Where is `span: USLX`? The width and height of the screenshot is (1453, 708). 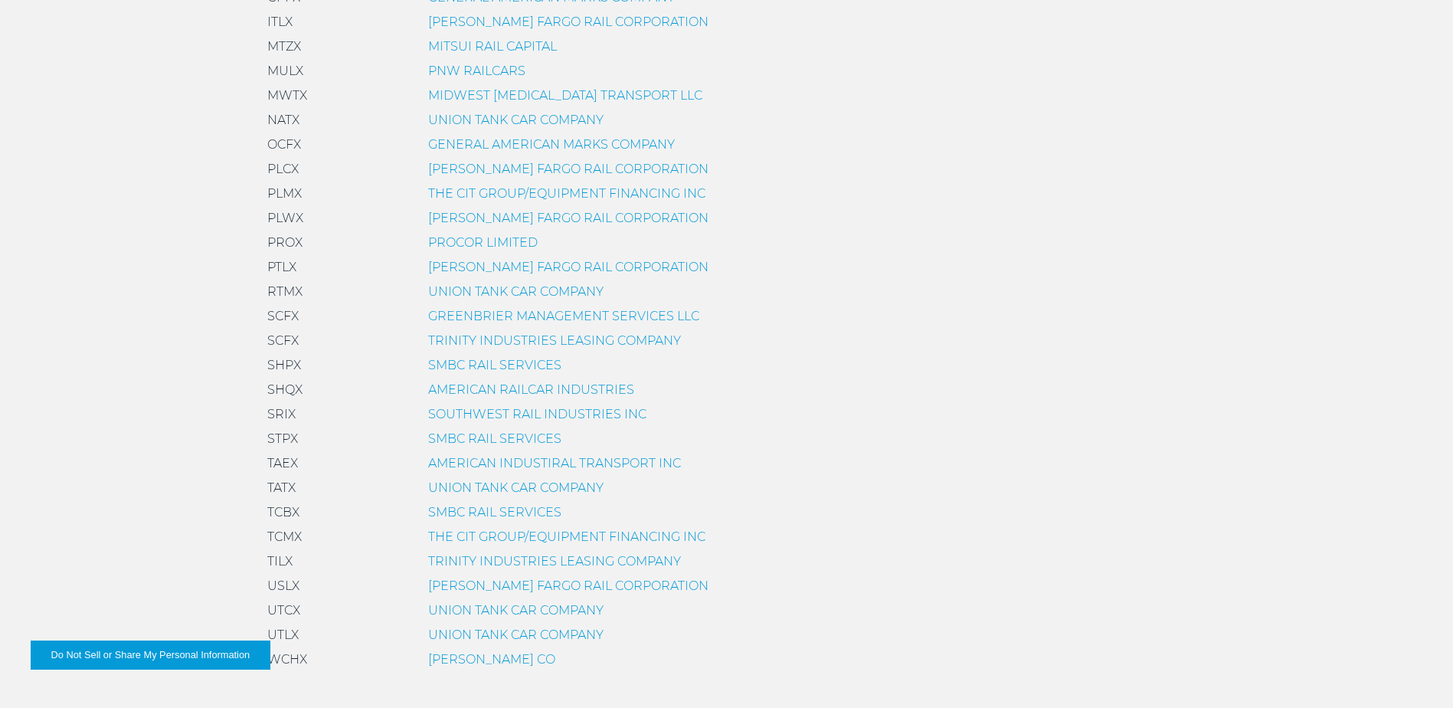
span: USLX is located at coordinates (283, 585).